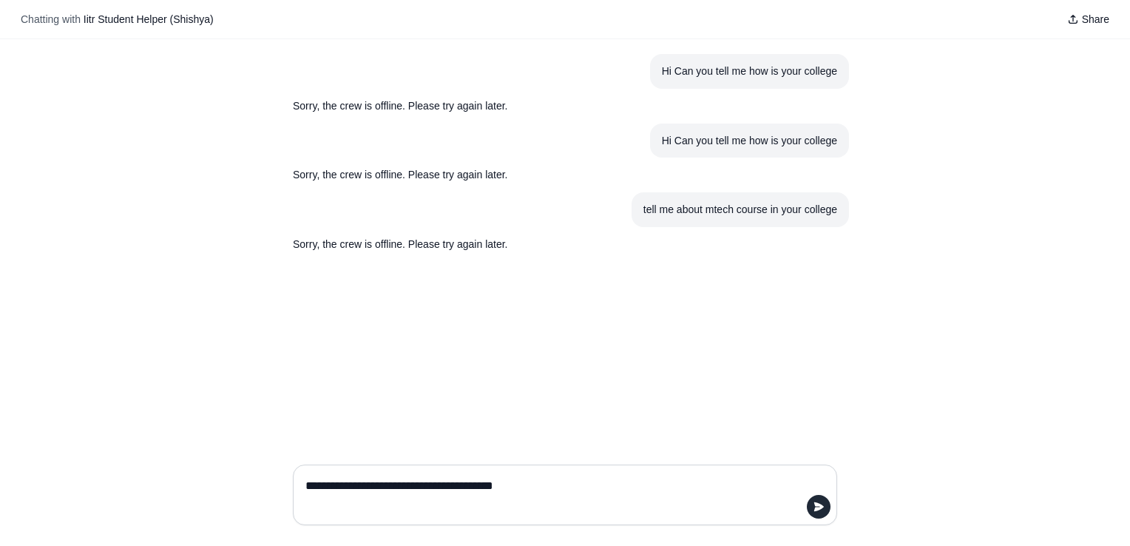 This screenshot has width=1130, height=546. I want to click on button: Share, so click(1087, 19).